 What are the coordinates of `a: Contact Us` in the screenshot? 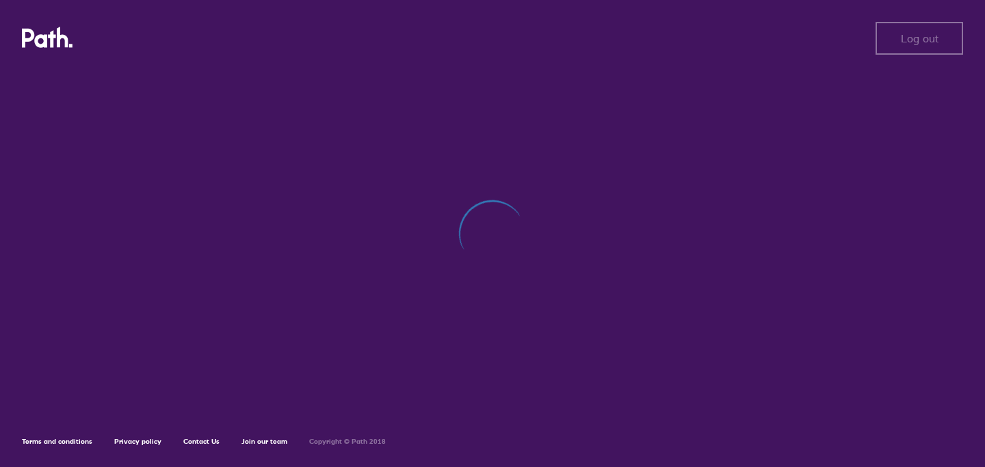 It's located at (201, 441).